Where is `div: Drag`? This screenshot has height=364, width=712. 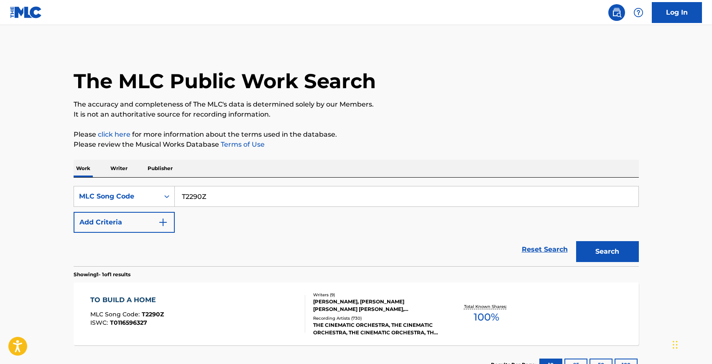
div: Drag is located at coordinates (675, 345).